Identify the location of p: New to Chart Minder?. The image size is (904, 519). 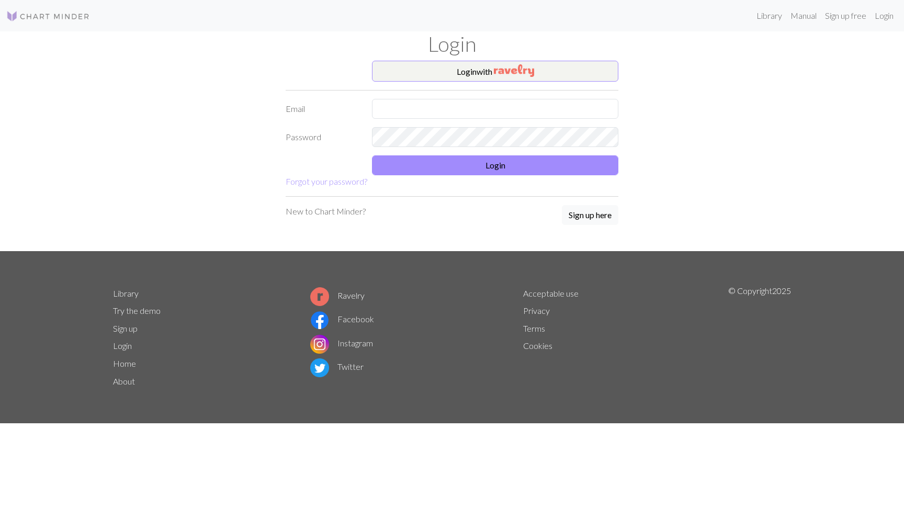
(325, 211).